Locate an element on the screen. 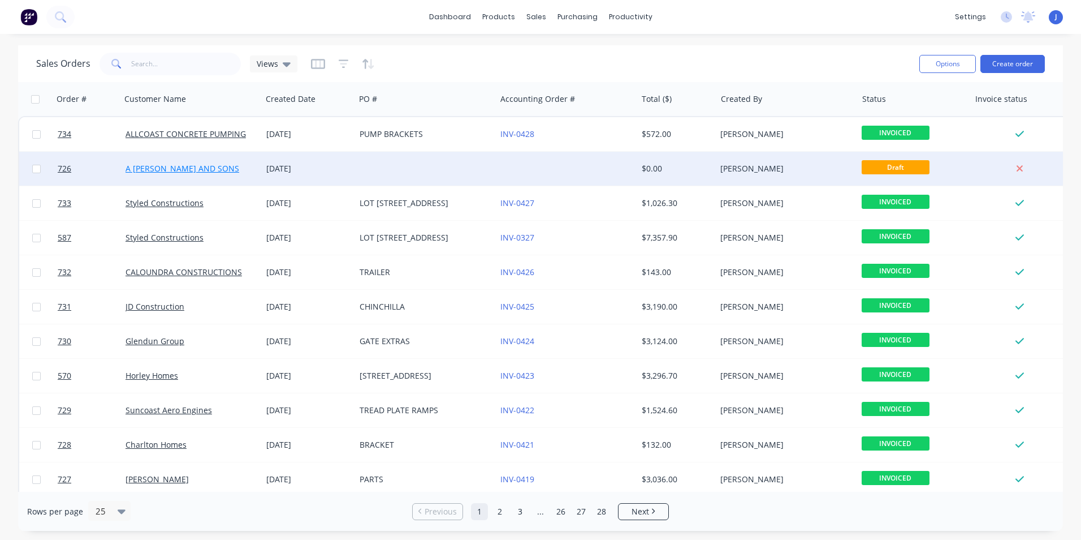 The image size is (1081, 540). a: INV-0423 is located at coordinates (518, 375).